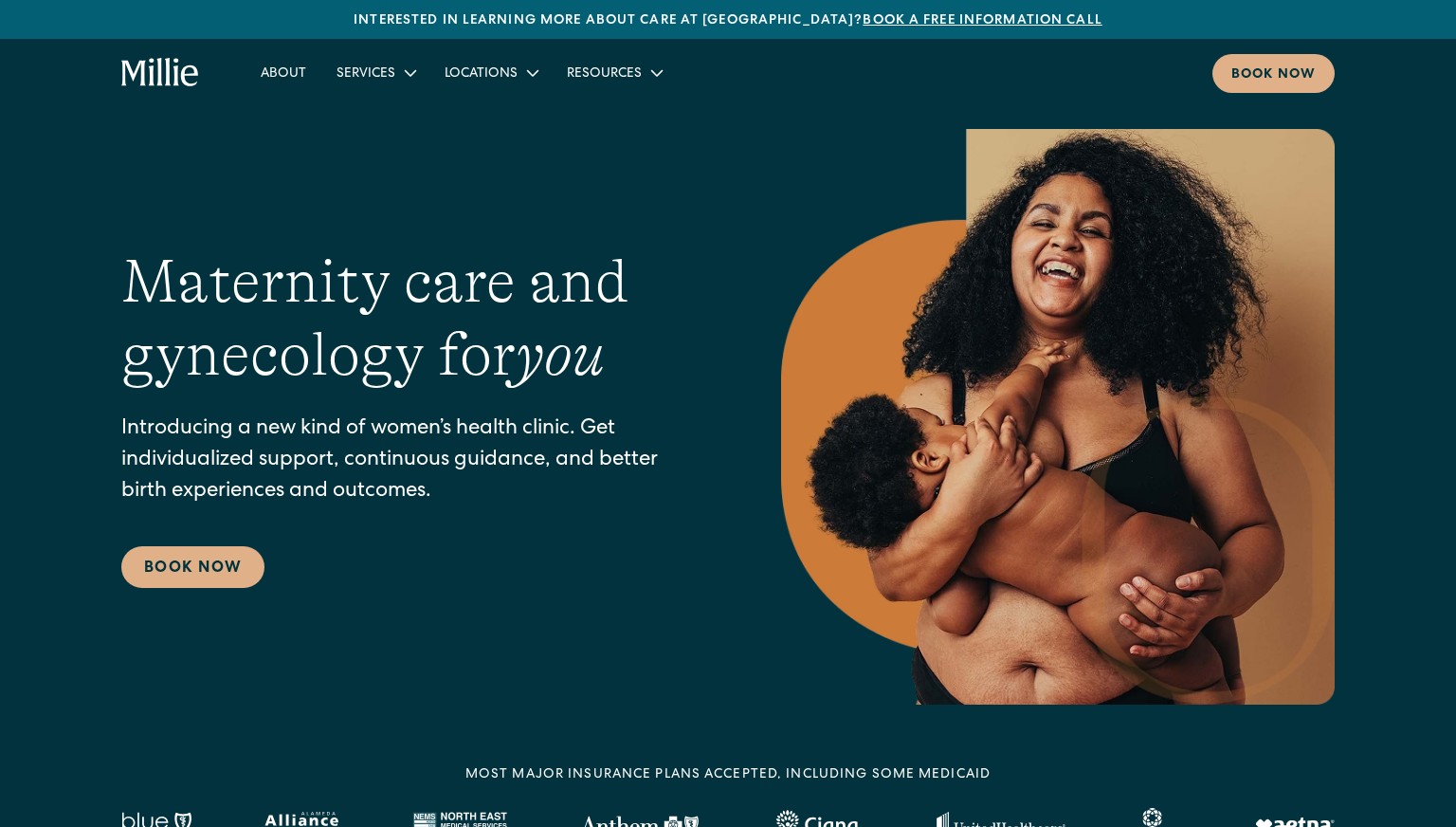  Describe the element at coordinates (160, 73) in the screenshot. I see `a: home` at that location.